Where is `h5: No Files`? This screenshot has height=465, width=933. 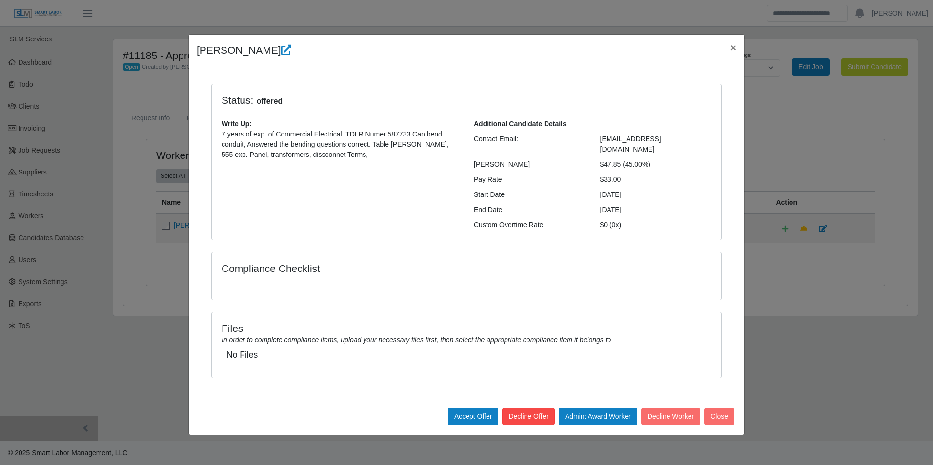
h5: No Files is located at coordinates (466, 355).